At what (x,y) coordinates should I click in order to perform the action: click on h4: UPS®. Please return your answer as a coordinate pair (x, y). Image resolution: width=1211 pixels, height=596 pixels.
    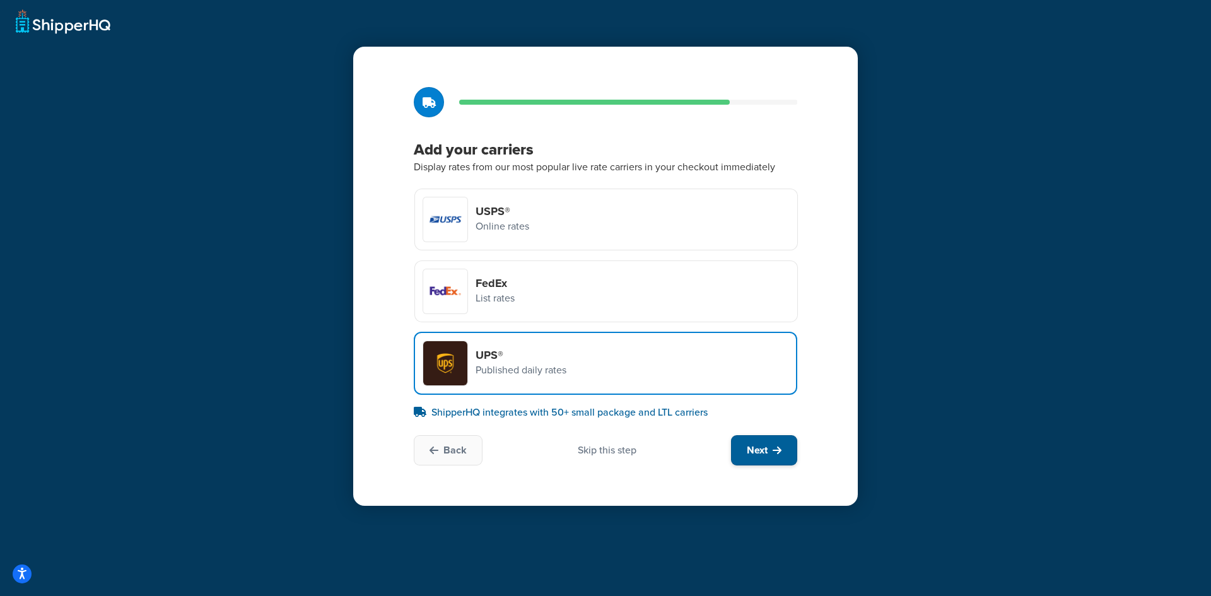
    Looking at the image, I should click on (521, 355).